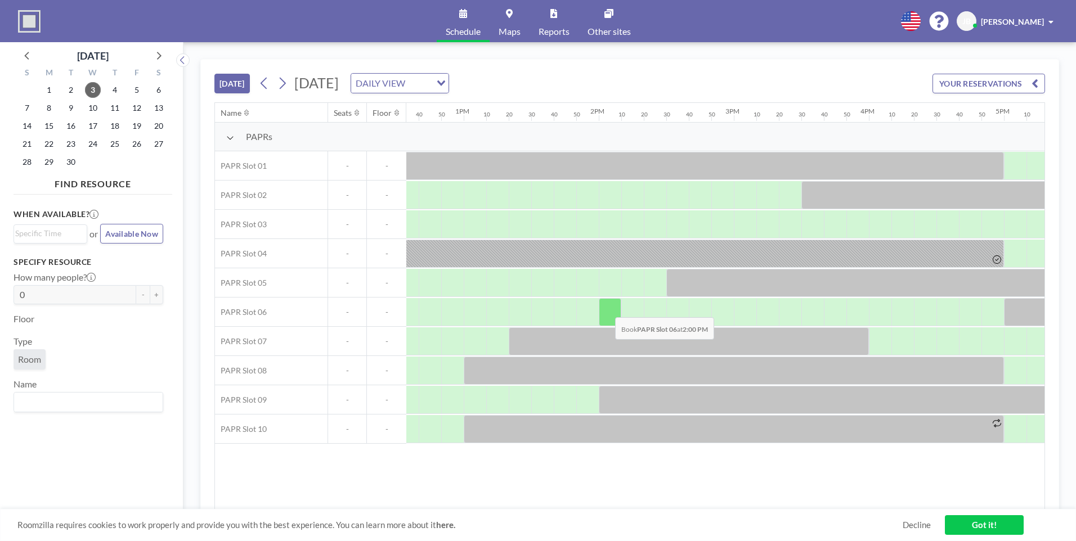 Image resolution: width=1076 pixels, height=541 pixels. I want to click on span: Friday, September 19, 2025, so click(137, 126).